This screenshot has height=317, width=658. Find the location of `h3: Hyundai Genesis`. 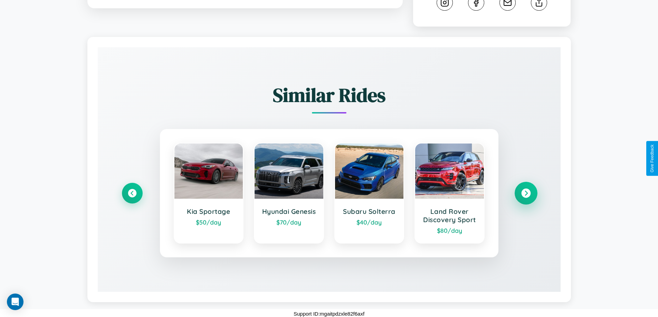

h3: Hyundai Genesis is located at coordinates (289, 212).